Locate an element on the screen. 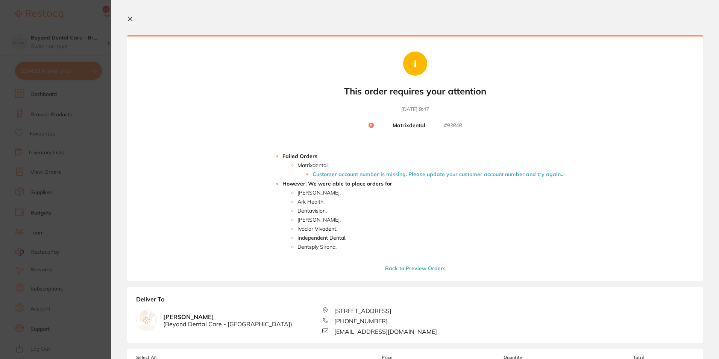  li: Customer account number is missing. Please update your customer account number and try again. . is located at coordinates (438, 174).